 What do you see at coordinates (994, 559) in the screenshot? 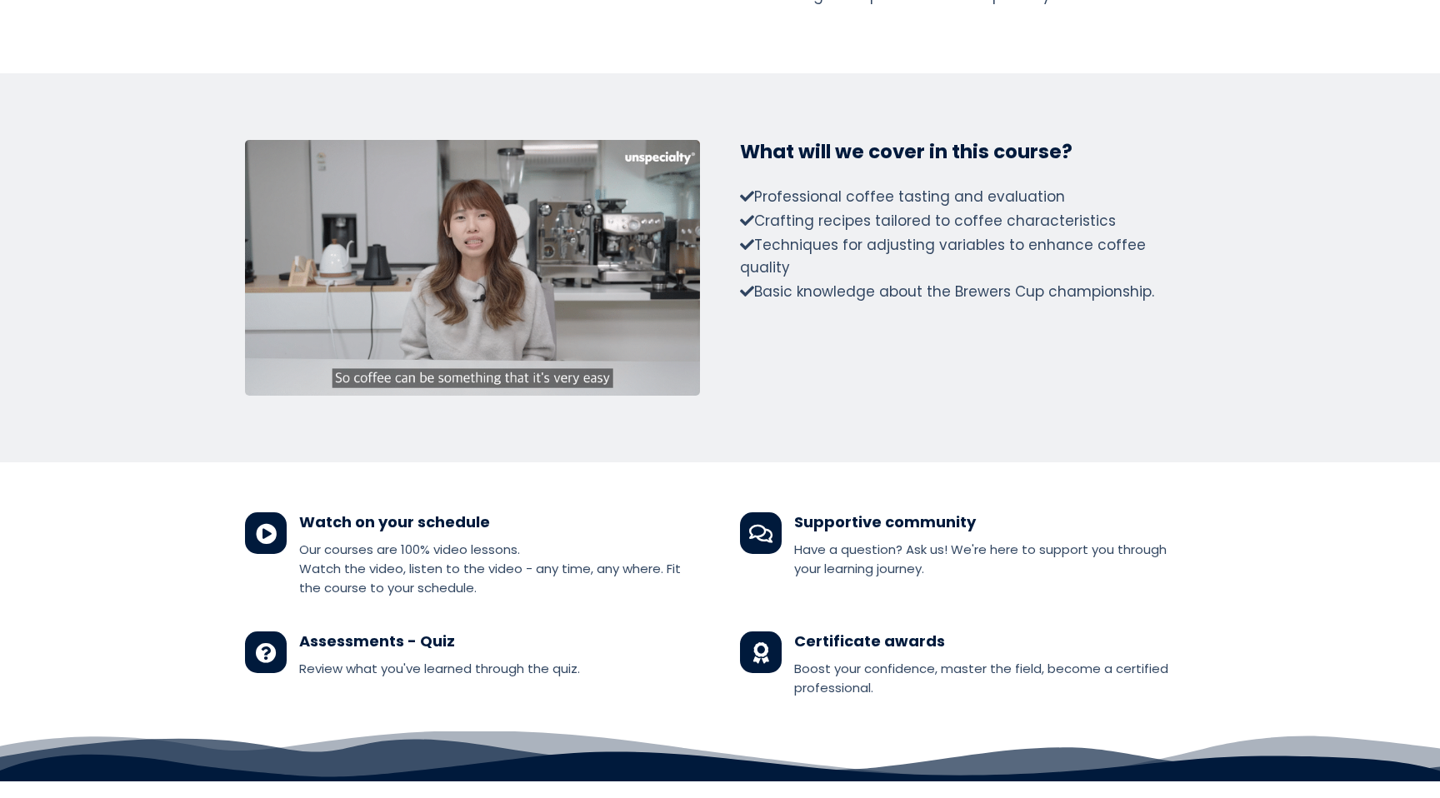
I see `div: Have a question? Ask us! We're here to support you through your learning journey.` at bounding box center [994, 559].